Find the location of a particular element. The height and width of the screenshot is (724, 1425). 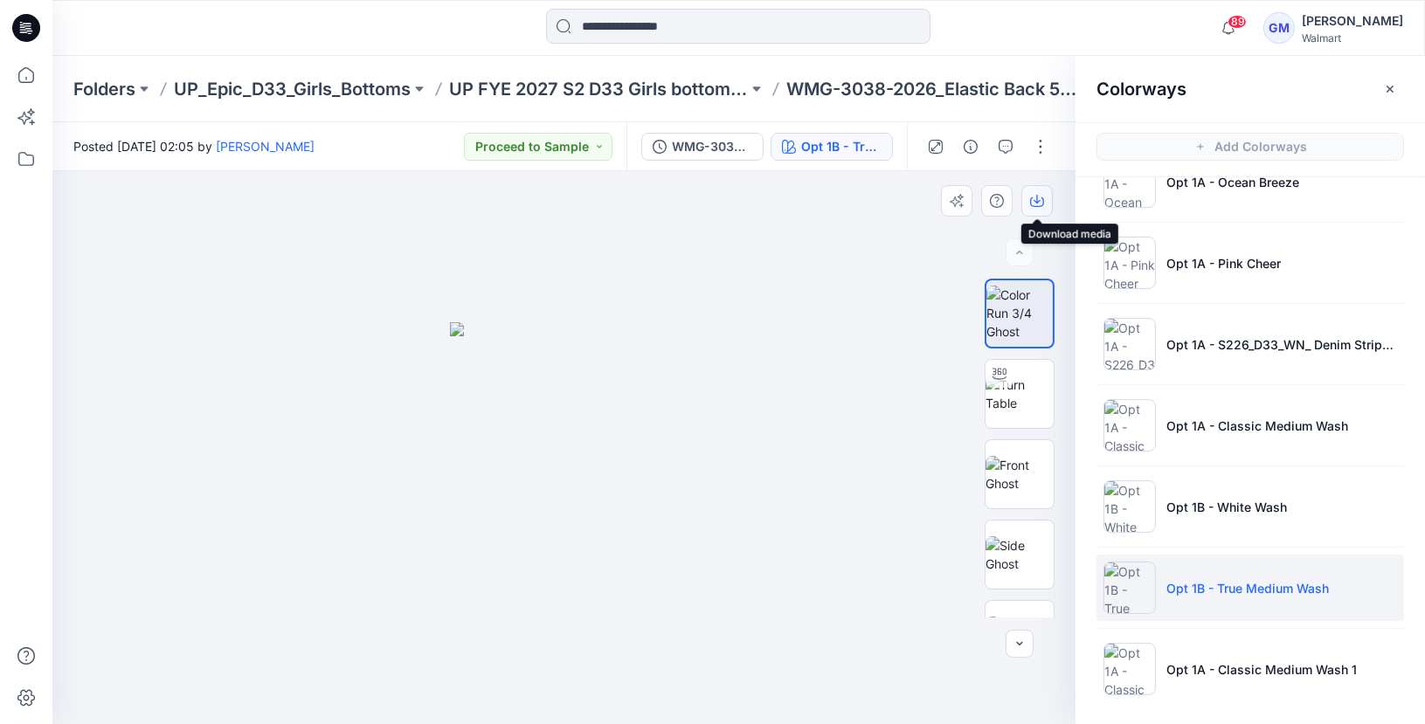

p: Opt 1A - Classic Medium Wash 1 is located at coordinates (1262, 669).